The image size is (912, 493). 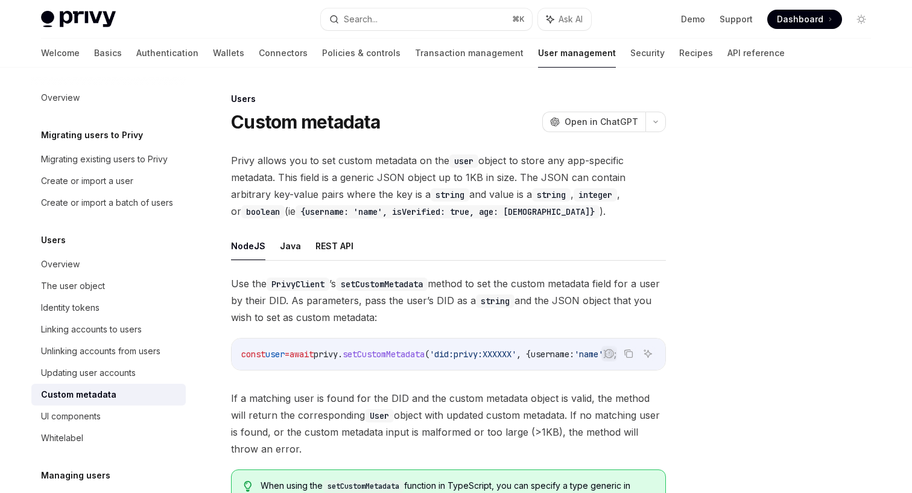 What do you see at coordinates (696, 53) in the screenshot?
I see `a: Recipes` at bounding box center [696, 53].